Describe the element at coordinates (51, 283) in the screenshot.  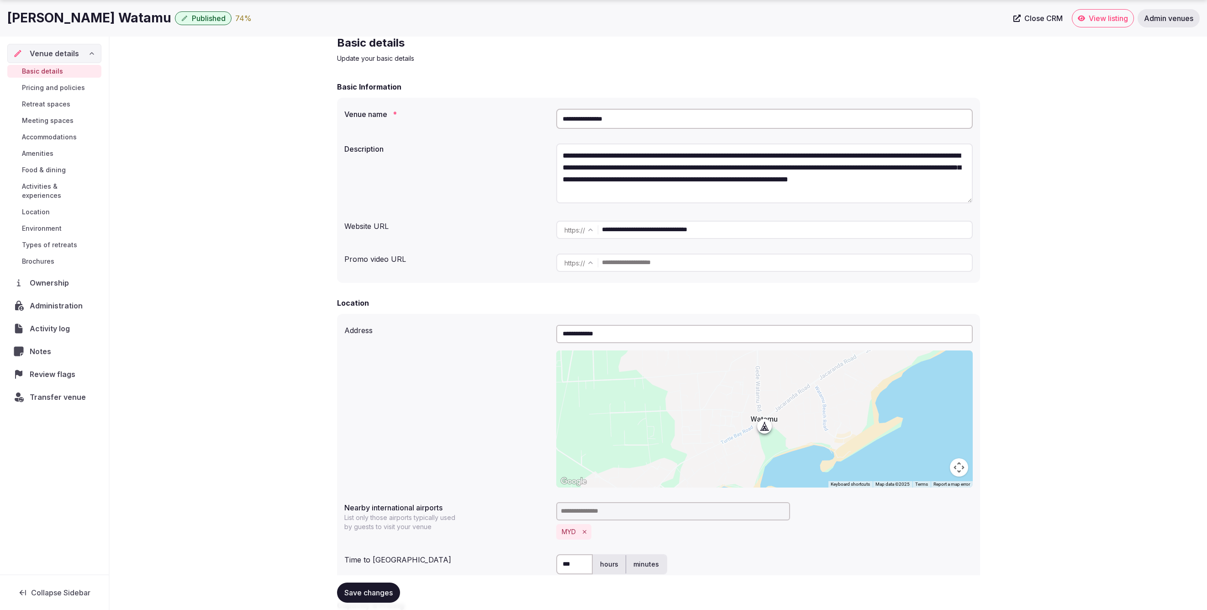
I see `span: Ownership` at that location.